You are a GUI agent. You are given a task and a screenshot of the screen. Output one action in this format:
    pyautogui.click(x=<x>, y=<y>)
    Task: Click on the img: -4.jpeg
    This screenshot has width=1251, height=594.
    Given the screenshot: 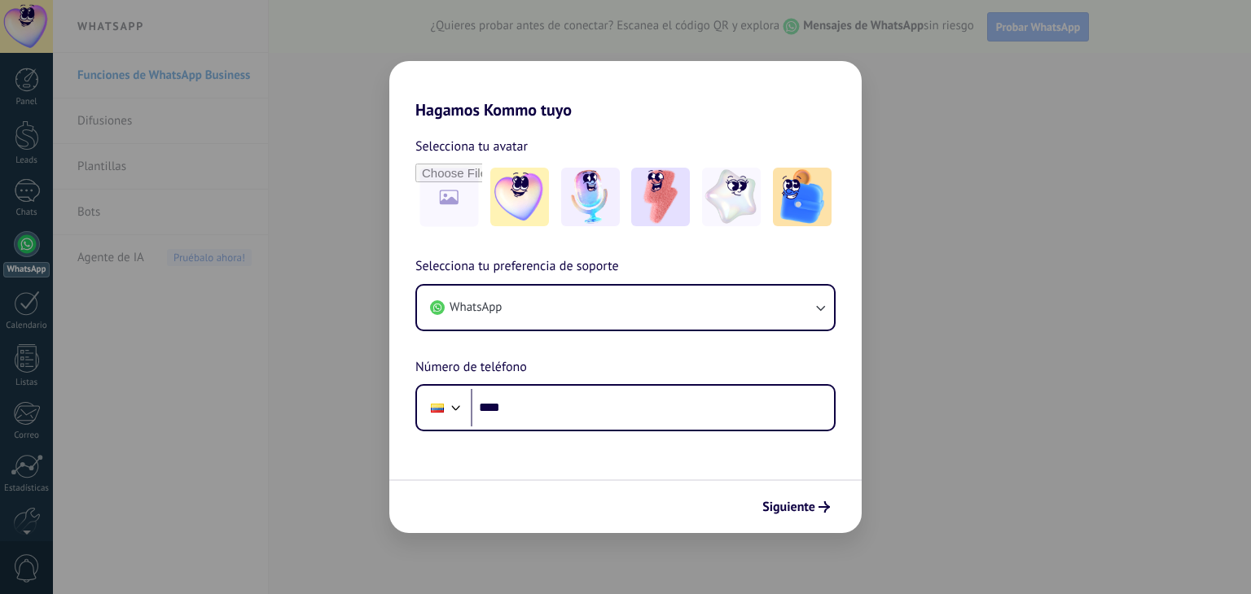 What is the action you would take?
    pyautogui.click(x=731, y=197)
    